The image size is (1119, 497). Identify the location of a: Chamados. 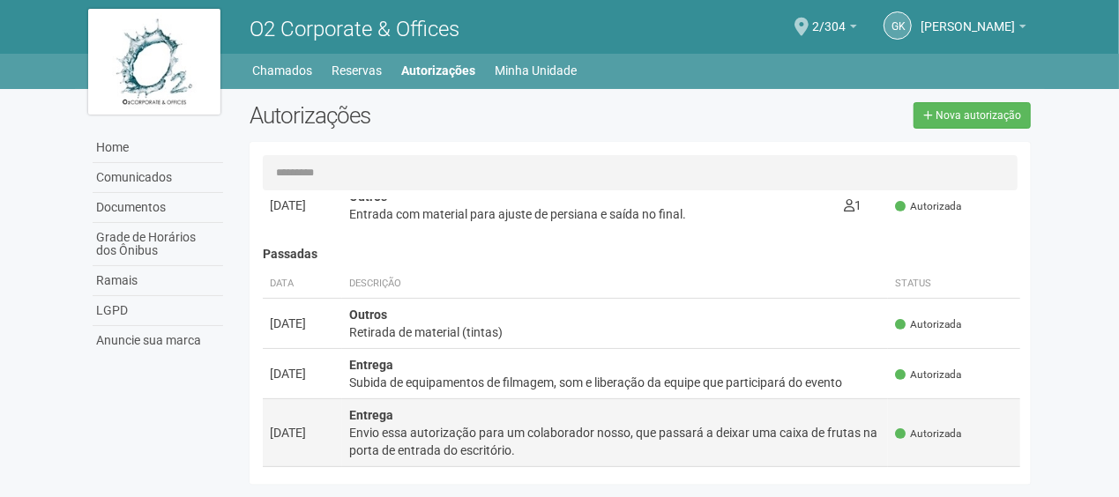
(283, 71).